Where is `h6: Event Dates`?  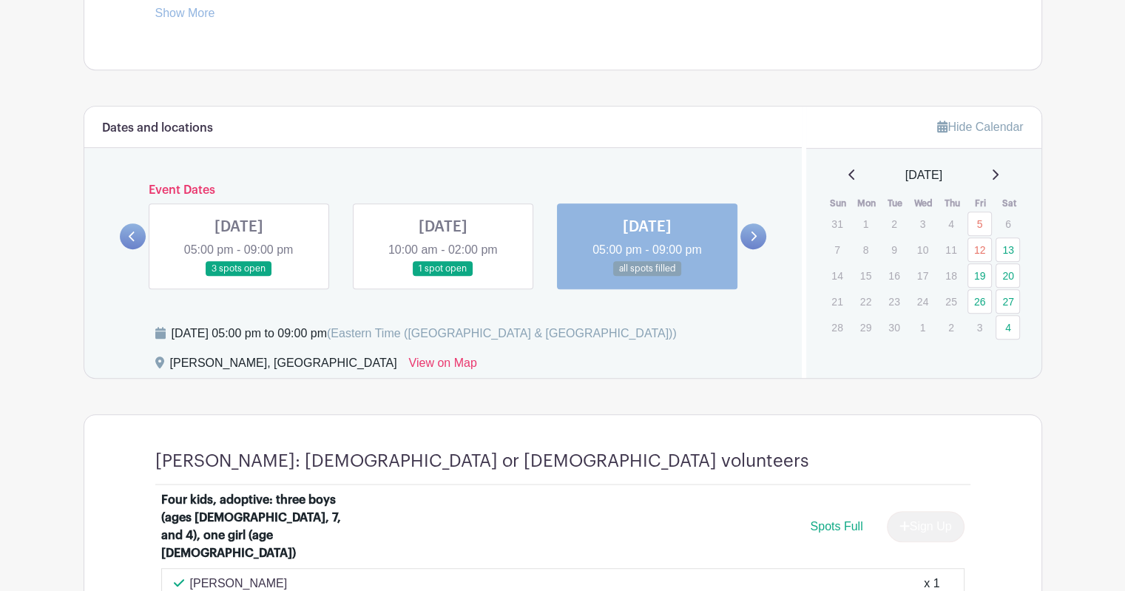
h6: Event Dates is located at coordinates (443, 190).